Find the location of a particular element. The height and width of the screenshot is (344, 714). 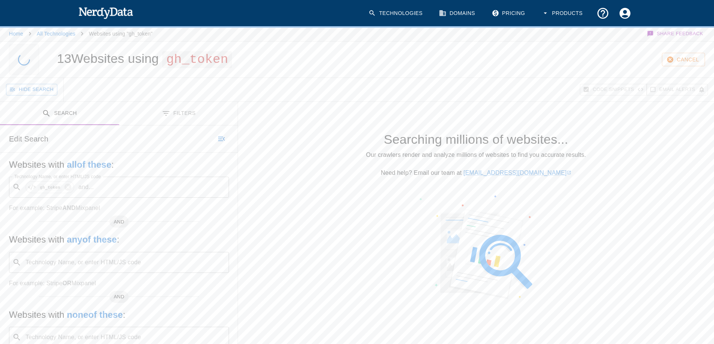

button: Products is located at coordinates (563, 13).